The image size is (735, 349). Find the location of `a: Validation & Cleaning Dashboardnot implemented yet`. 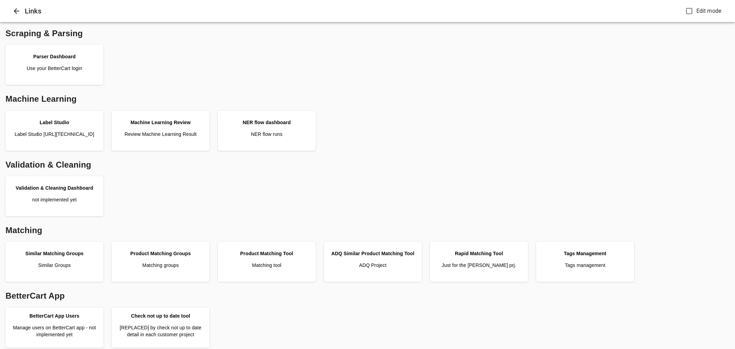

a: Validation & Cleaning Dashboardnot implemented yet is located at coordinates (54, 196).